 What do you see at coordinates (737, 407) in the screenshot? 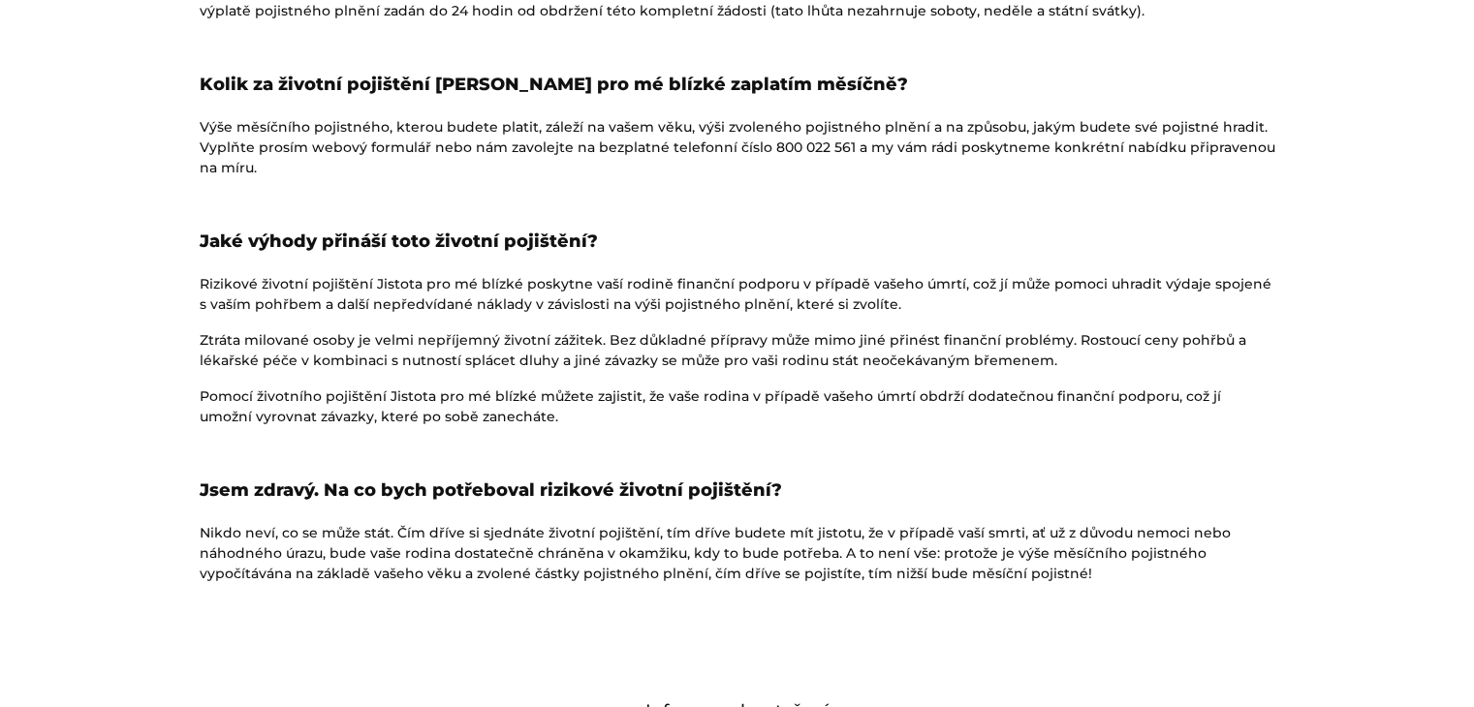
I see `p: Pomocí životního pojištění Jistota pro mé blízké můžete zajistit, že vaše rodina v případě vašeho...` at bounding box center [737, 407].